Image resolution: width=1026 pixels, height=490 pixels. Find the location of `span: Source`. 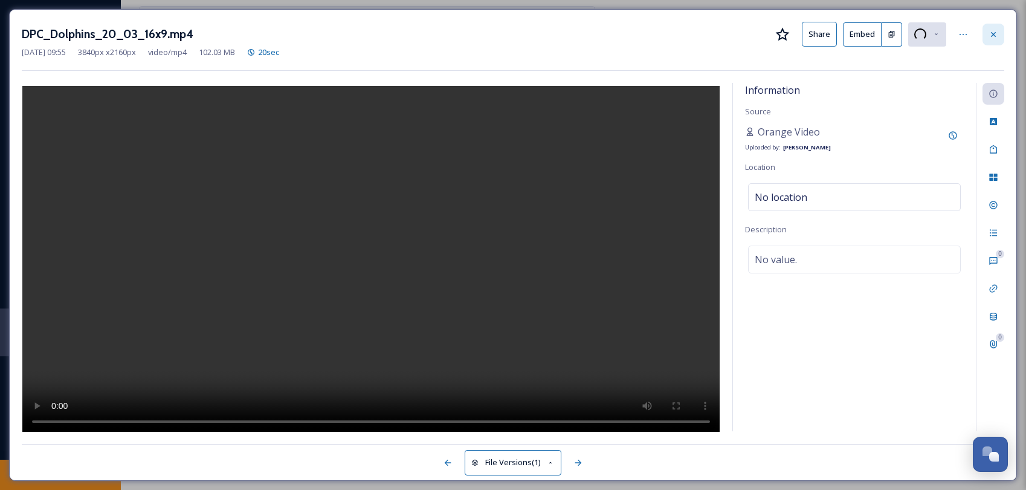

span: Source is located at coordinates (758, 111).